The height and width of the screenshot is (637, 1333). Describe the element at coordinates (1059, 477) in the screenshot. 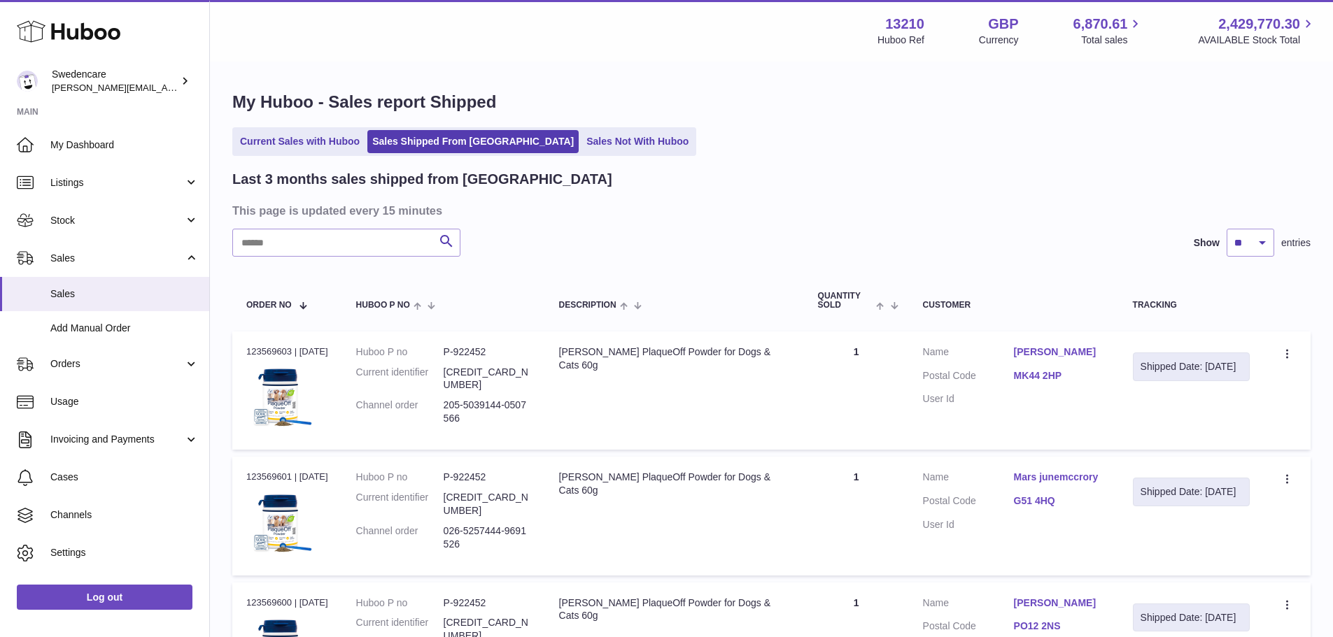

I see `a: Mars junemccrory` at that location.